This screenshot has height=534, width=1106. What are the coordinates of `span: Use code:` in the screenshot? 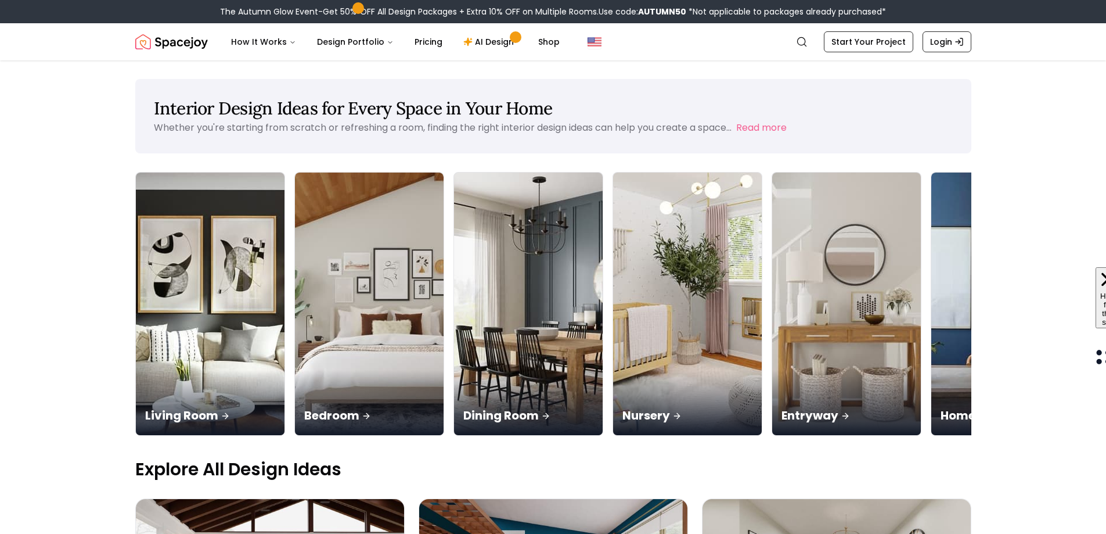 It's located at (642, 12).